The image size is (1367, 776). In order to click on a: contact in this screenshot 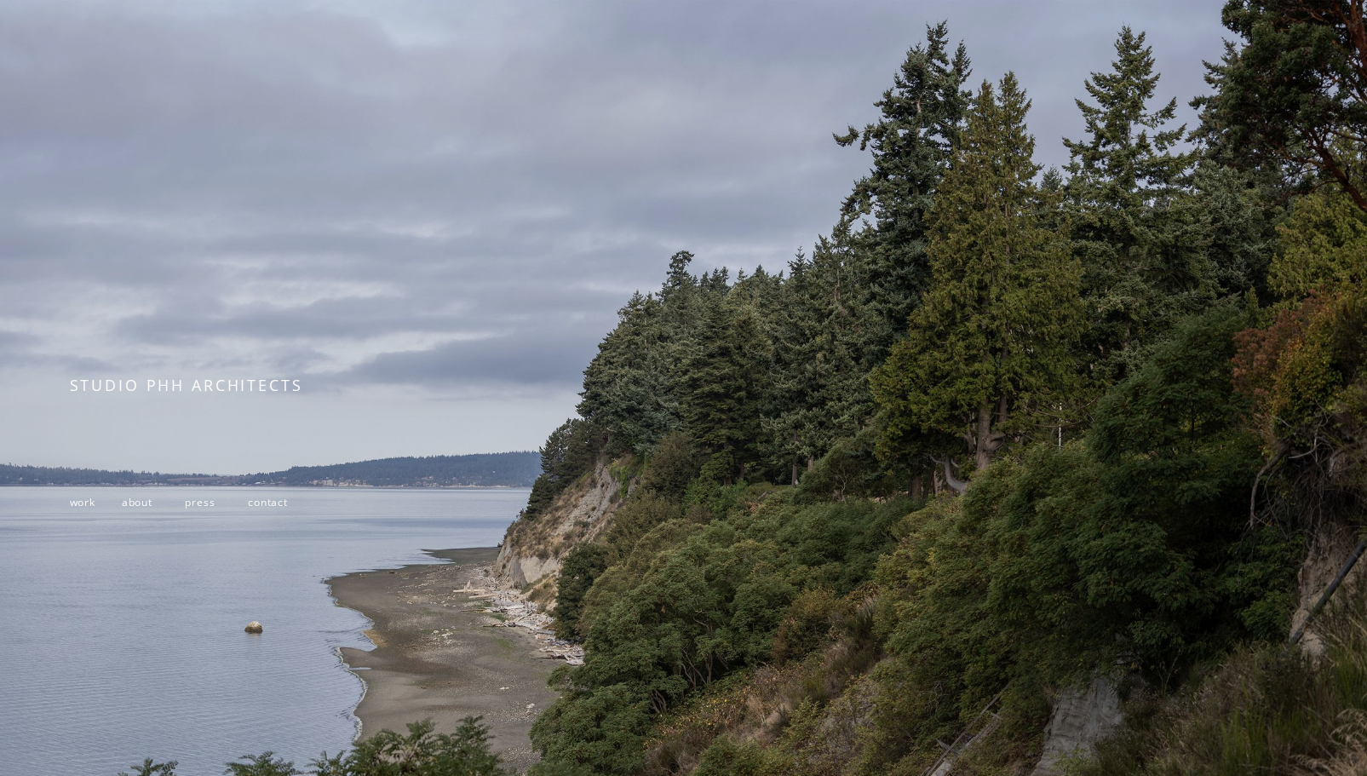, I will do `click(267, 502)`.